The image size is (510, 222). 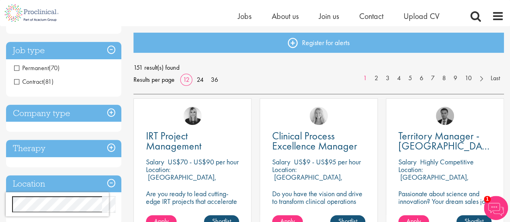 I want to click on p: US$70 - US$90 per hour, so click(x=203, y=162).